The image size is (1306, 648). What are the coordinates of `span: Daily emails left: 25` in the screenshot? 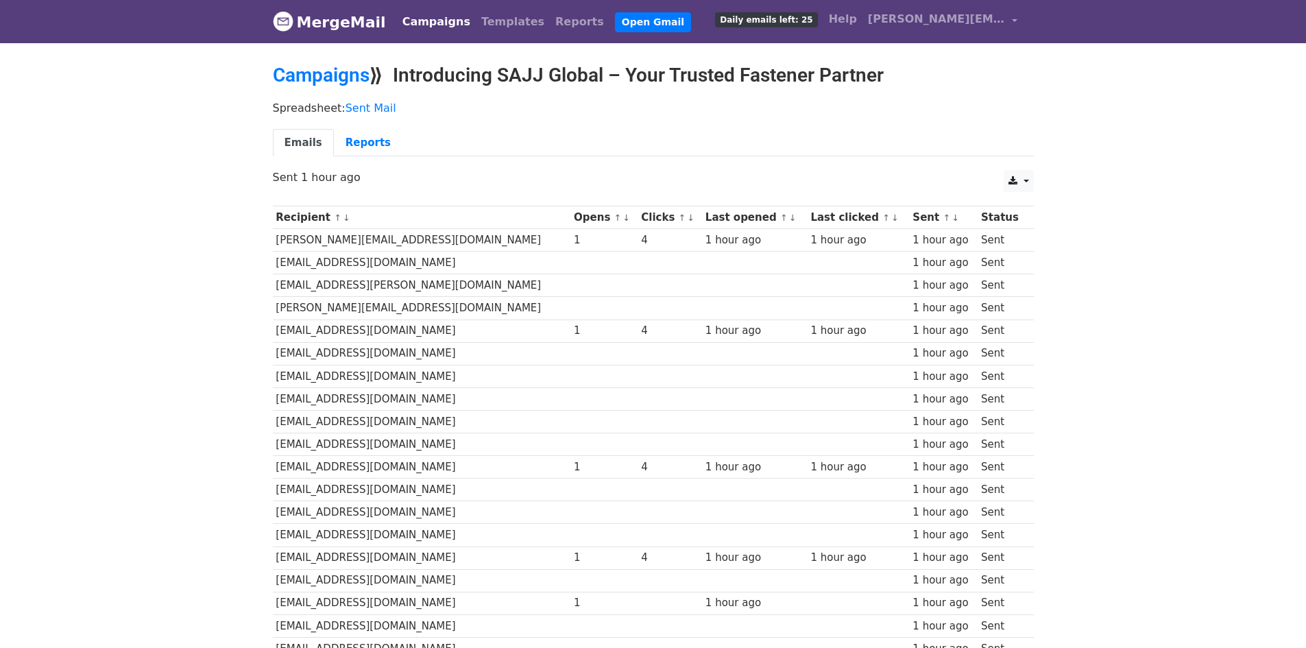 It's located at (766, 20).